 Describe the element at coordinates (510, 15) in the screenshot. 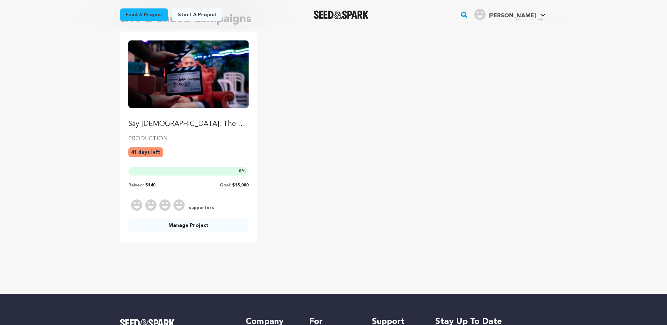

I see `span: John L.'s Profile` at that location.